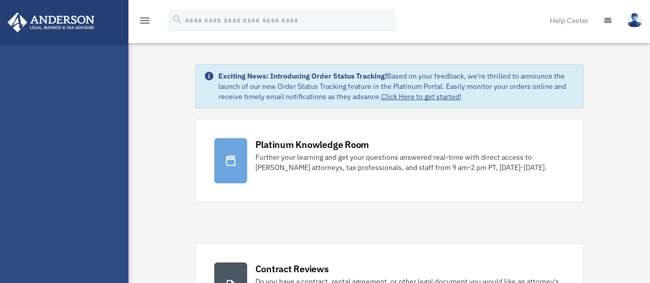 This screenshot has height=283, width=650. I want to click on div: Based on your feedback, we're thrilled to announce the launch of our new Order Status Tracking fe..., so click(397, 86).